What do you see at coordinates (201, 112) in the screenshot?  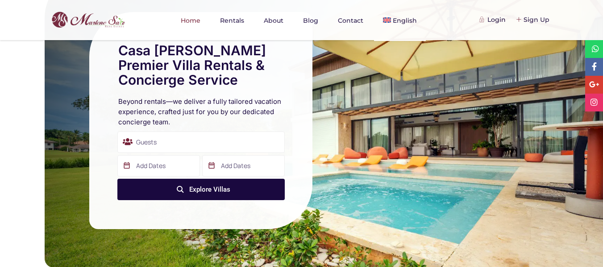 I see `h2: Beyond rentals—we deliver a fully tailored vacation experience, crafted just for you by our dedic...` at bounding box center [201, 112].